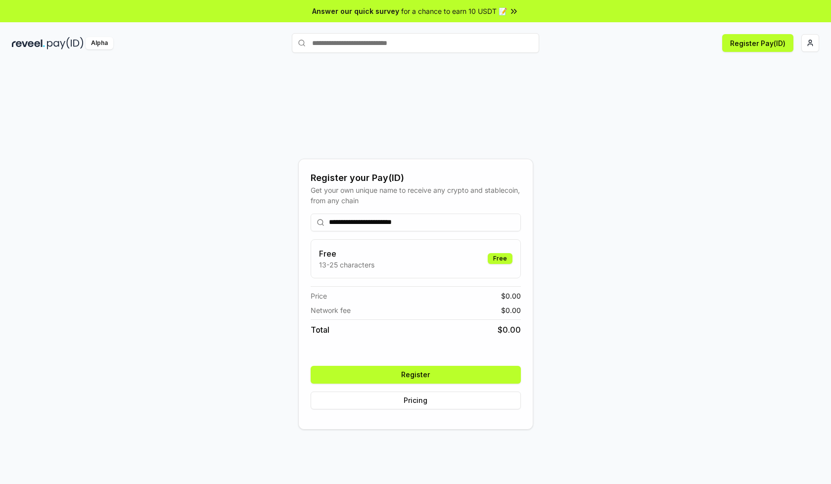  Describe the element at coordinates (415, 401) in the screenshot. I see `button: Pricing` at that location.